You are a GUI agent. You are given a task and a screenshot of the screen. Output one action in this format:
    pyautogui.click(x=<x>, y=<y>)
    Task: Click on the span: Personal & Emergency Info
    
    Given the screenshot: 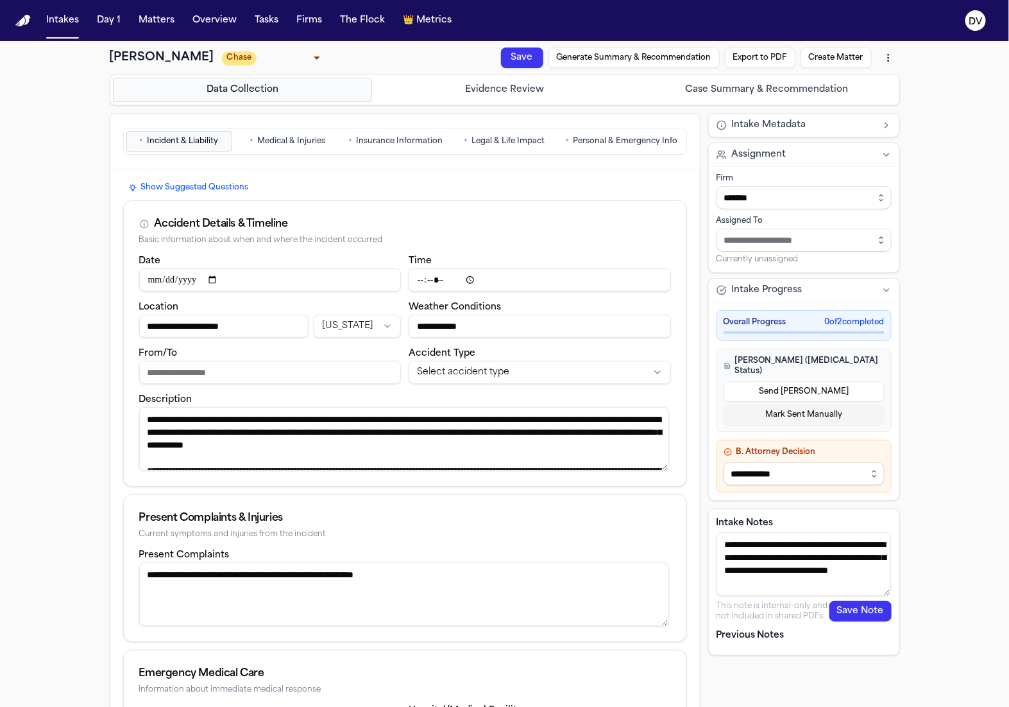 What is the action you would take?
    pyautogui.click(x=626, y=141)
    